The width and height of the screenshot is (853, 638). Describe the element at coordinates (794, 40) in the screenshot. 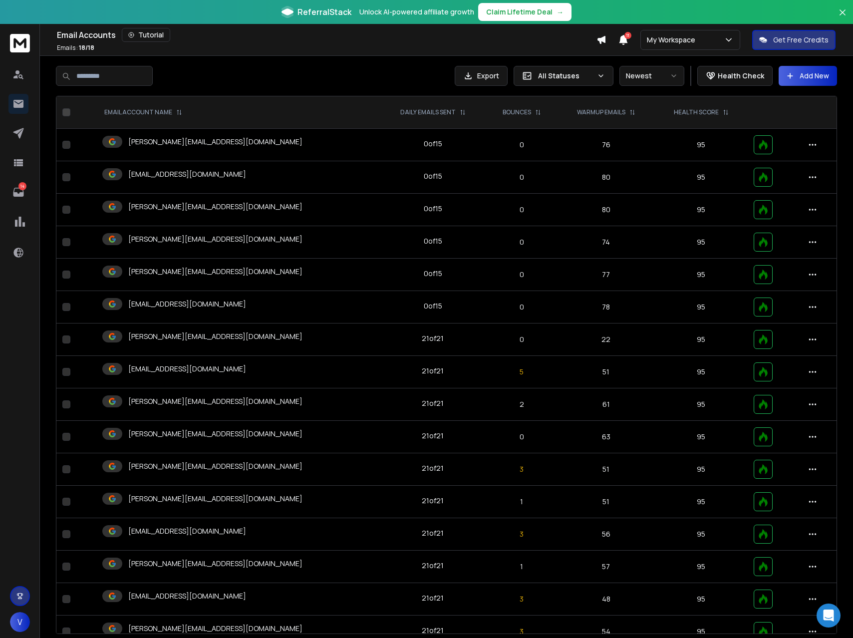

I see `button: Get Free Credits` at that location.